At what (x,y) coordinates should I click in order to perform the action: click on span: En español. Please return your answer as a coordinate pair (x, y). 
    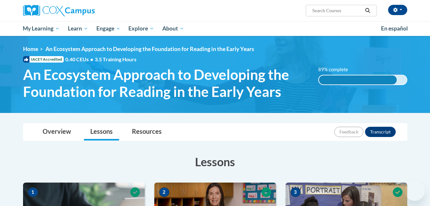
    Looking at the image, I should click on (394, 28).